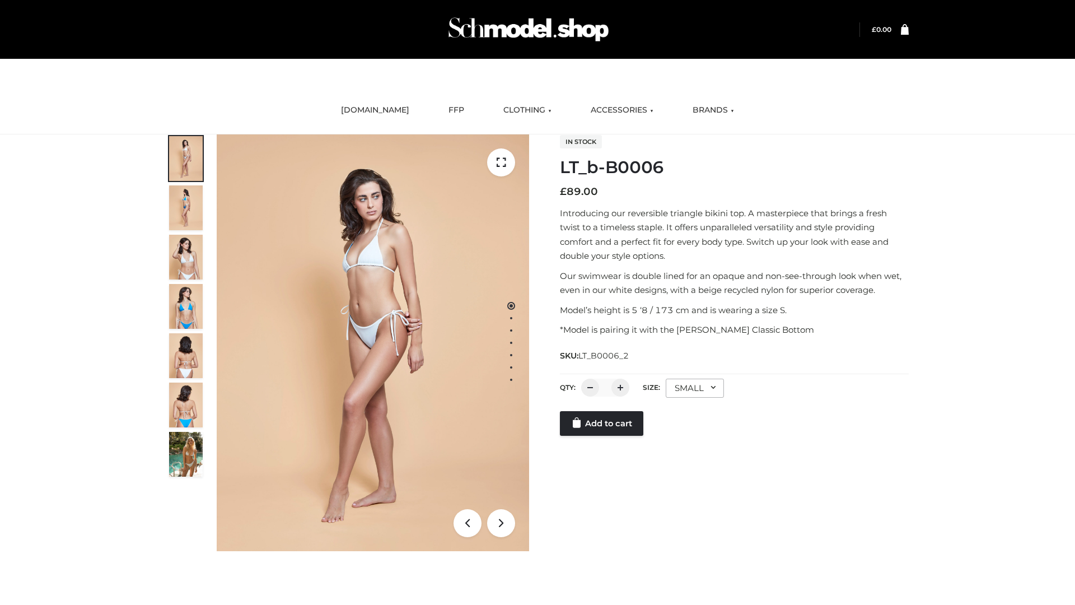 The image size is (1075, 605). I want to click on img: ArielClassicBikiniTop_CloudNine_AzureSky_OW114ECO_4-scaled.jpg, so click(186, 306).